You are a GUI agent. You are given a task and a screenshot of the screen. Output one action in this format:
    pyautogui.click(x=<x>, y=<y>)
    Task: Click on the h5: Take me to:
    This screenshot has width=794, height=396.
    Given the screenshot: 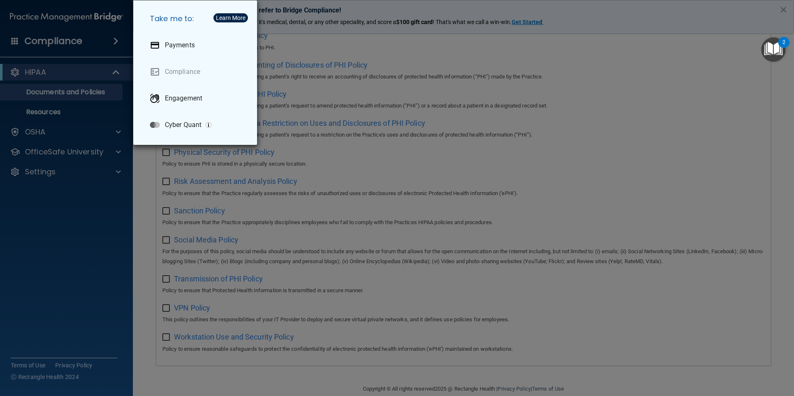 What is the action you would take?
    pyautogui.click(x=197, y=19)
    